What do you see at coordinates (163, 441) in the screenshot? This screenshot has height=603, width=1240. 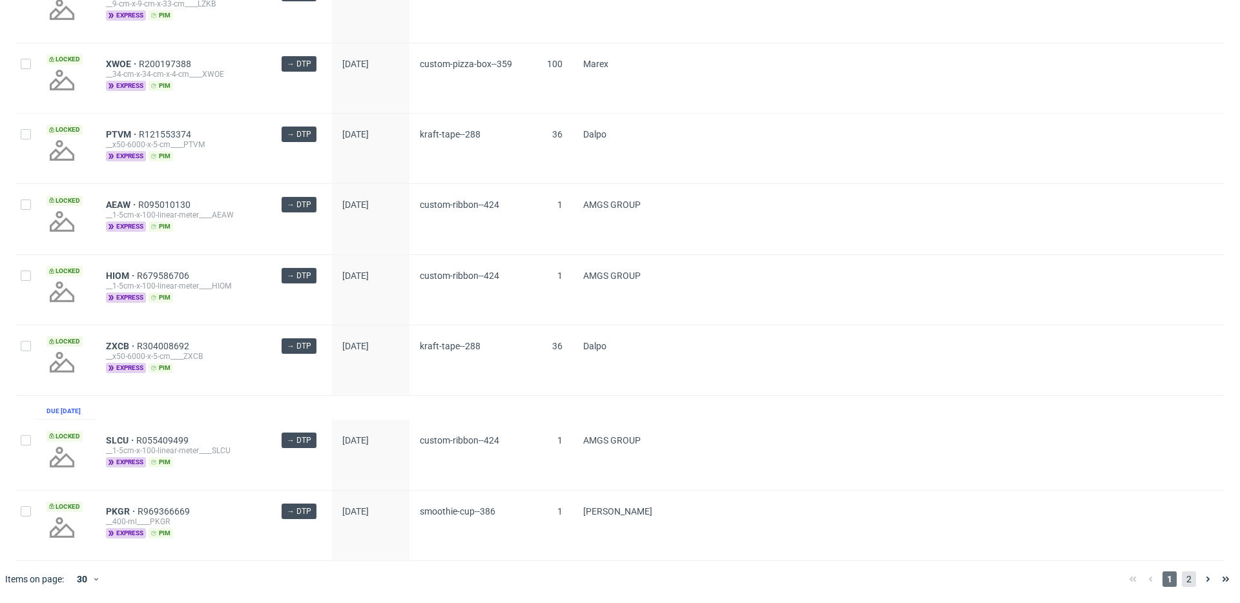 I see `a: R055409499` at bounding box center [163, 441].